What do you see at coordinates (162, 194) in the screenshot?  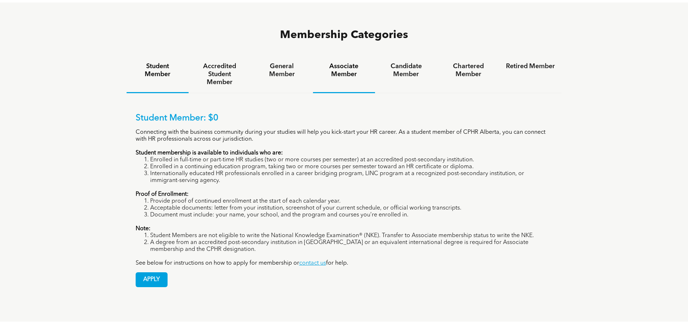 I see `strong: Proof of Enrollment:` at bounding box center [162, 194].